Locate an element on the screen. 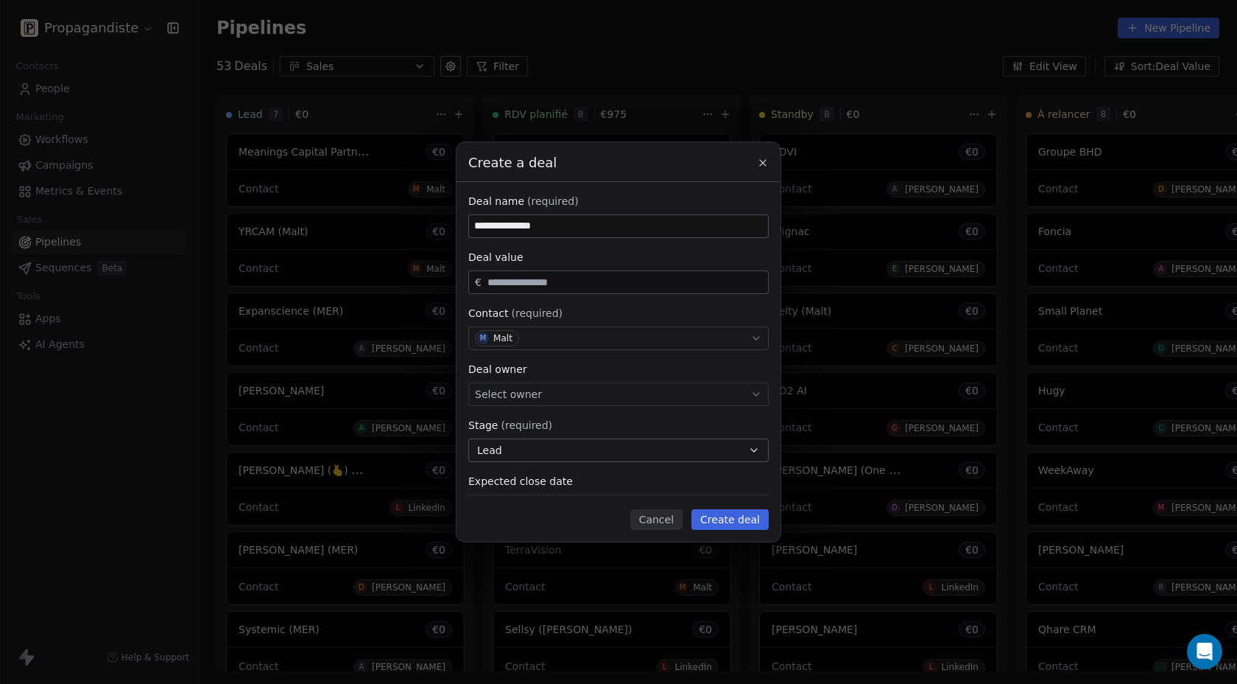 This screenshot has height=684, width=1237. div: Deal owner is located at coordinates (619, 369).